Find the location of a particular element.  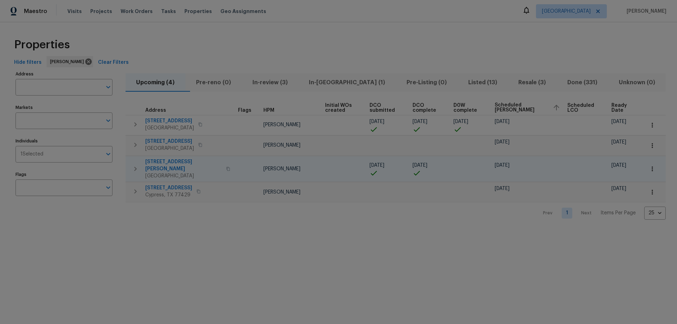

span: Clear Filters is located at coordinates (113, 62).